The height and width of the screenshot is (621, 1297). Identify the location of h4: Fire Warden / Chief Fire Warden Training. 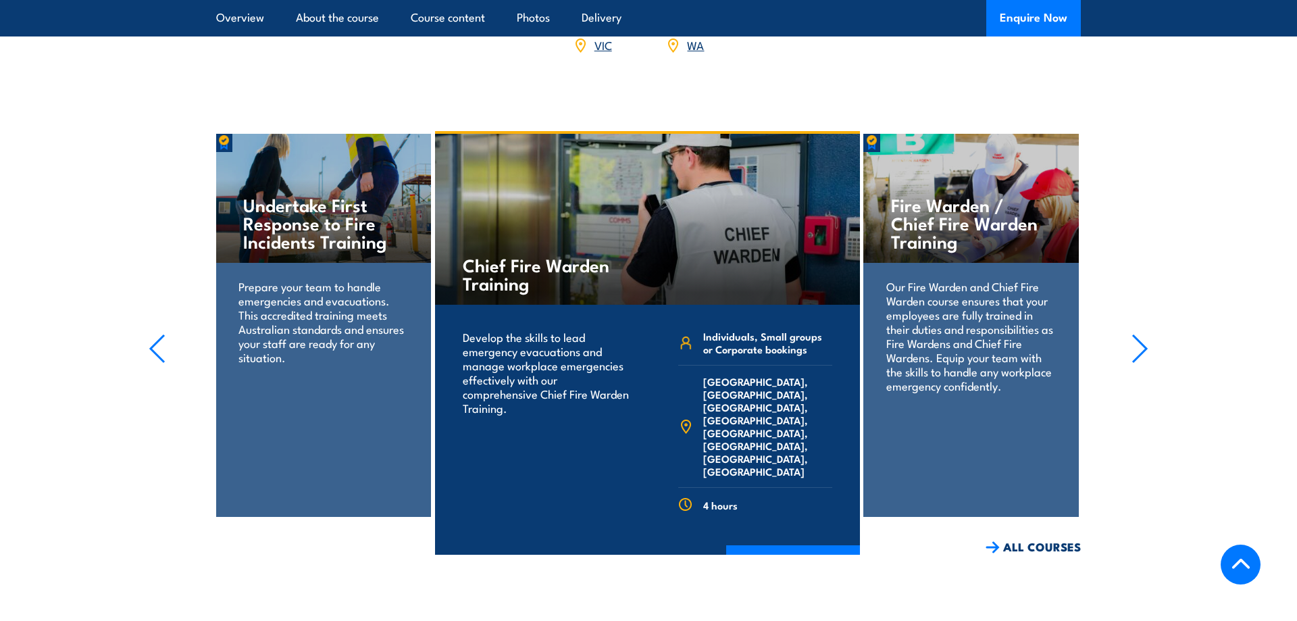
(971, 222).